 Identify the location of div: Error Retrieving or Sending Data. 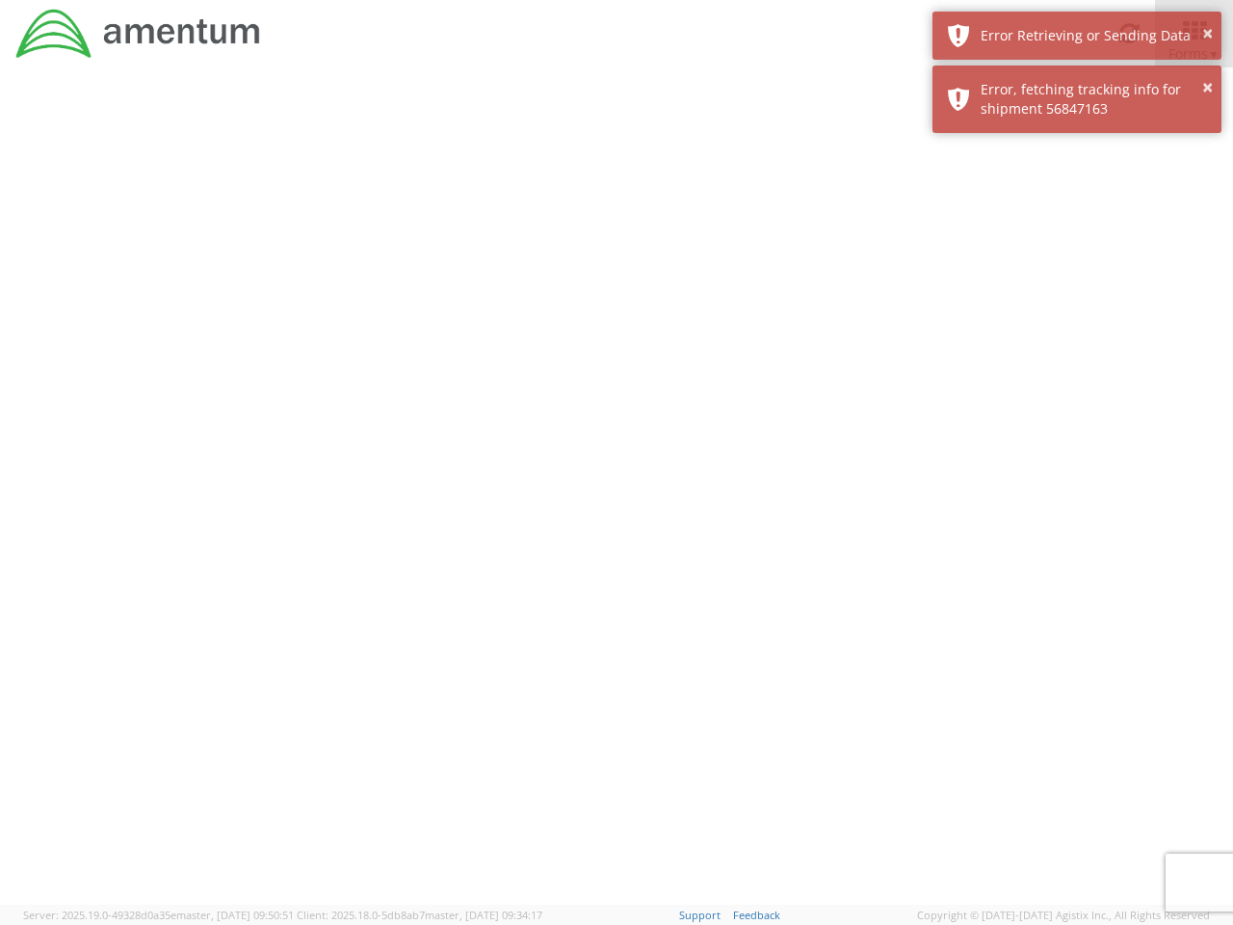
(1093, 36).